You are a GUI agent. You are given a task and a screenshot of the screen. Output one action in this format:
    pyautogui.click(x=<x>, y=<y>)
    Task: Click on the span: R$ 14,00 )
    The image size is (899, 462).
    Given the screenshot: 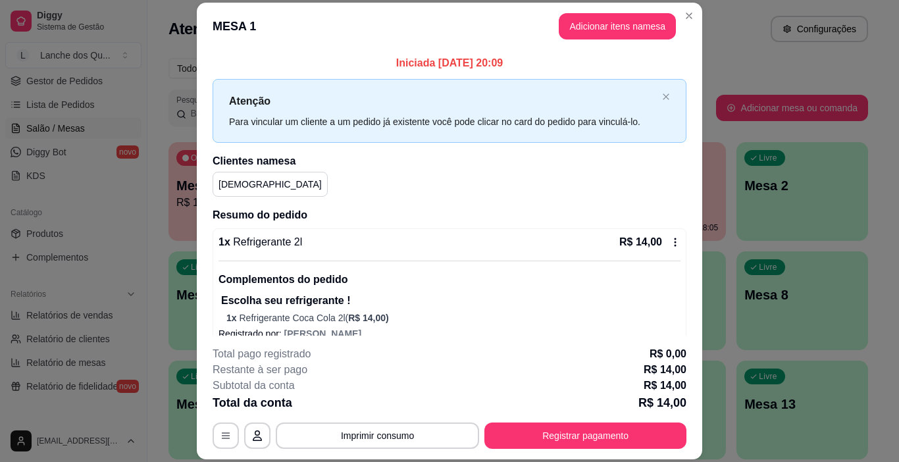 What is the action you would take?
    pyautogui.click(x=368, y=318)
    